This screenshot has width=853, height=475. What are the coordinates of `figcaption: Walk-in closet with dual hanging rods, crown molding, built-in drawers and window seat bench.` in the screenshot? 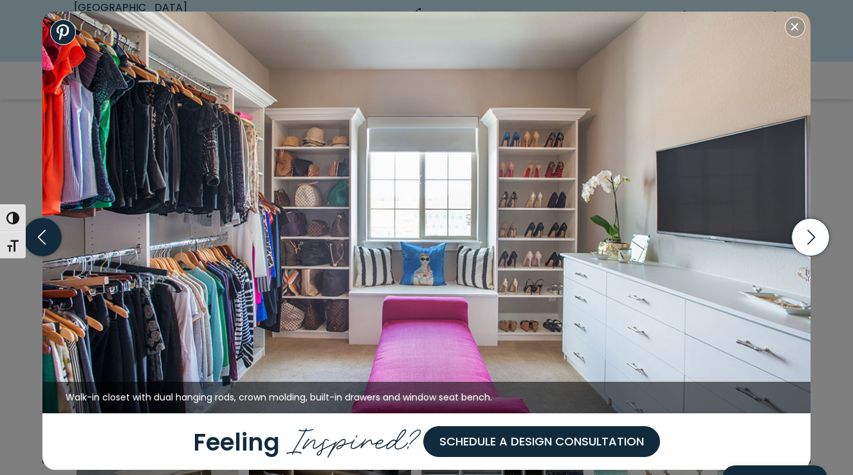 It's located at (426, 398).